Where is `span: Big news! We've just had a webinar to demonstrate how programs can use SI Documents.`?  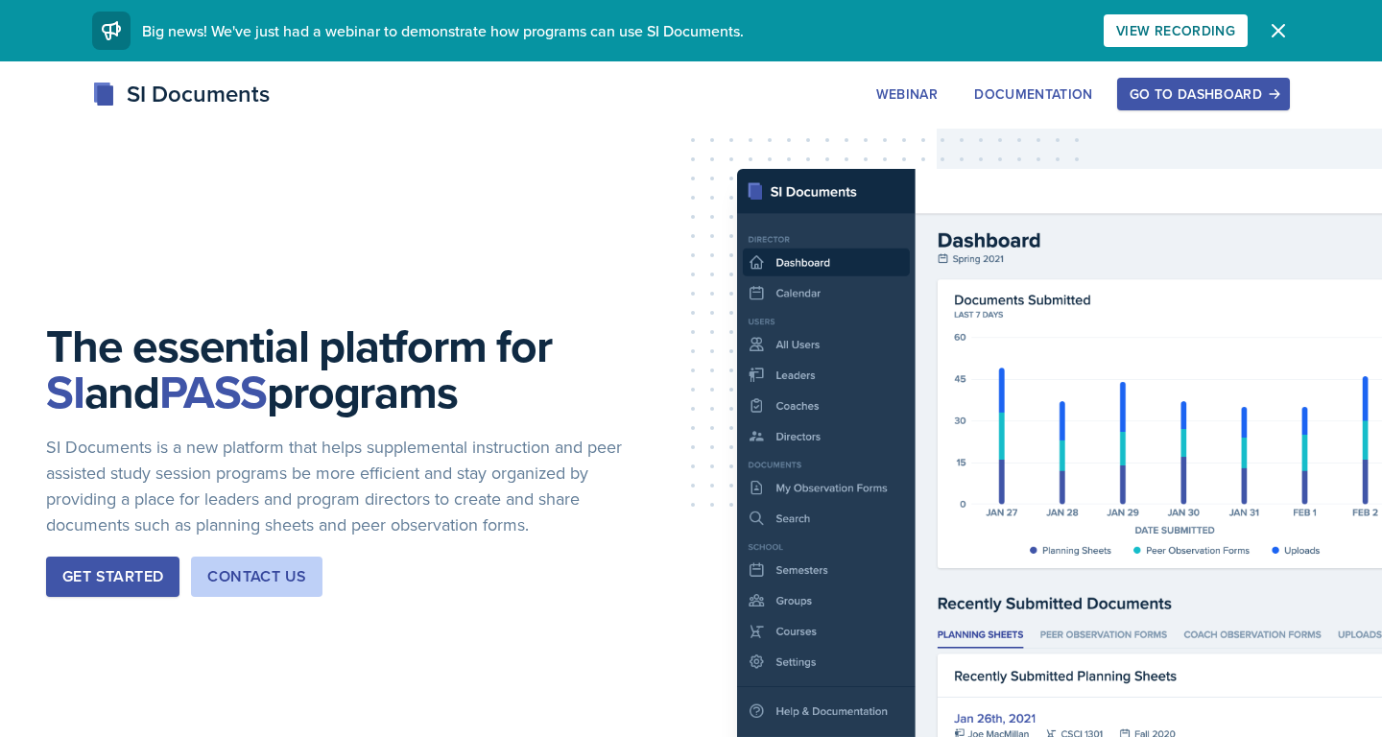
span: Big news! We've just had a webinar to demonstrate how programs can use SI Documents. is located at coordinates (442, 31).